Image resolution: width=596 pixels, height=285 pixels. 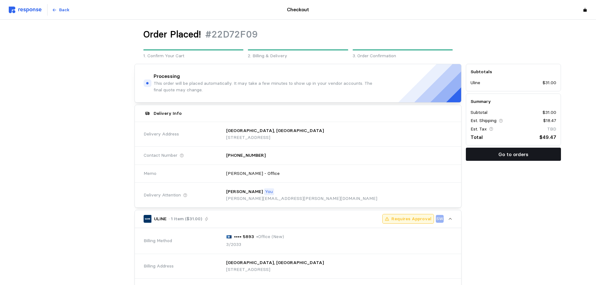 I want to click on span: Memo, so click(x=150, y=174).